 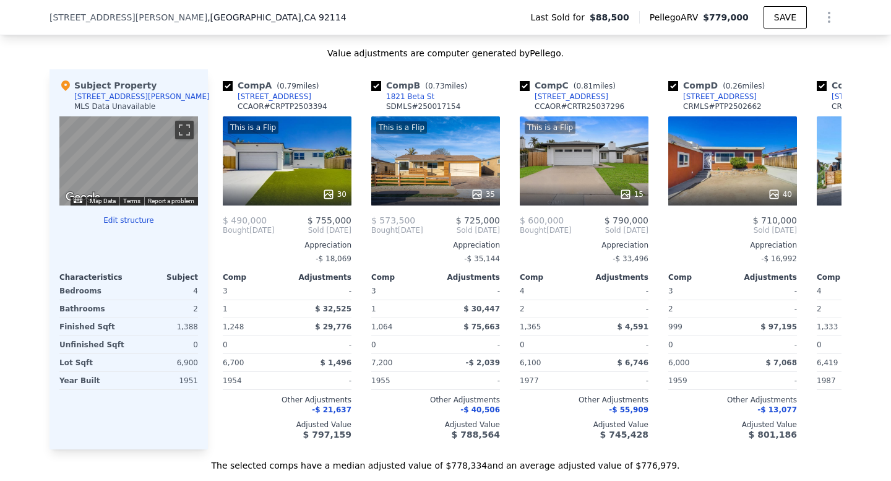 What do you see at coordinates (779, 259) in the screenshot?
I see `span: -$ 16,992` at bounding box center [779, 259].